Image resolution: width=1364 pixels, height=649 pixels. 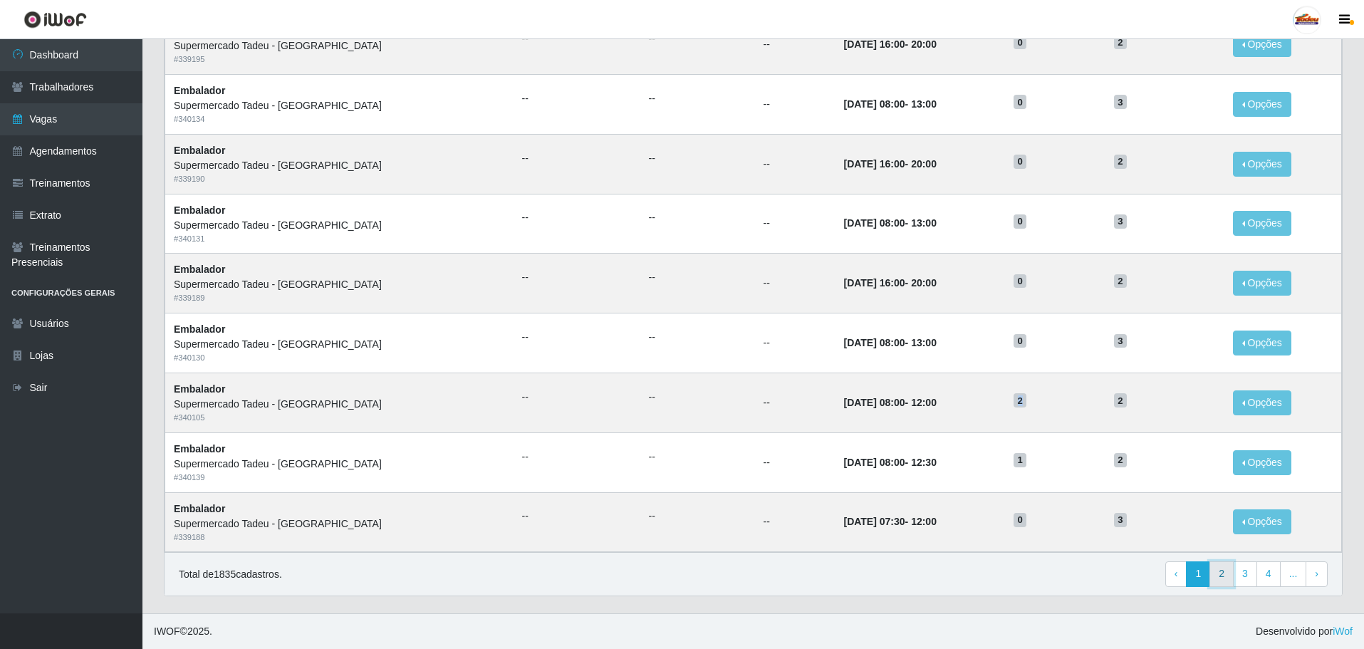 I want to click on a: 4, so click(x=1268, y=574).